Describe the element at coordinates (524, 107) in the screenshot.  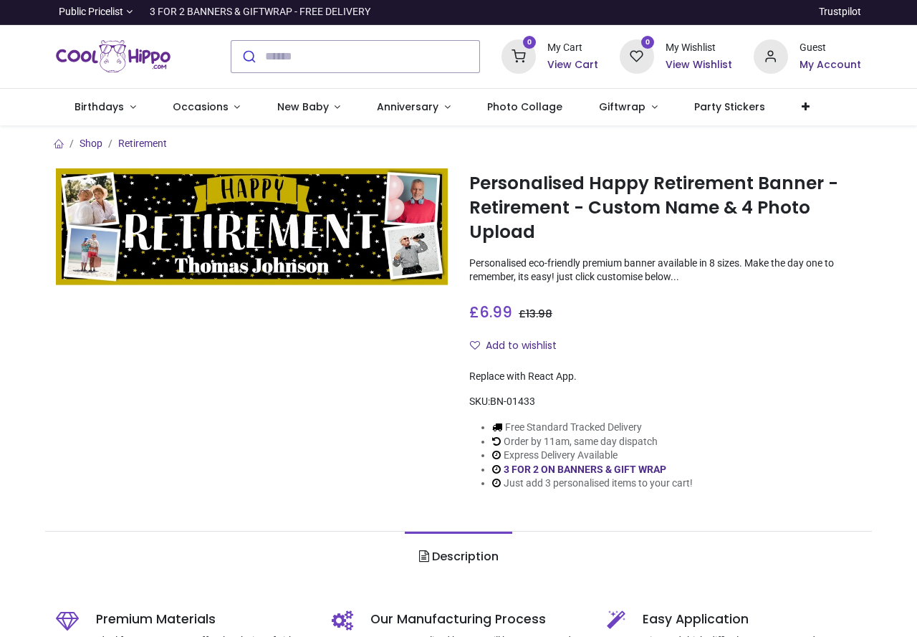
I see `span: Photo Collage` at that location.